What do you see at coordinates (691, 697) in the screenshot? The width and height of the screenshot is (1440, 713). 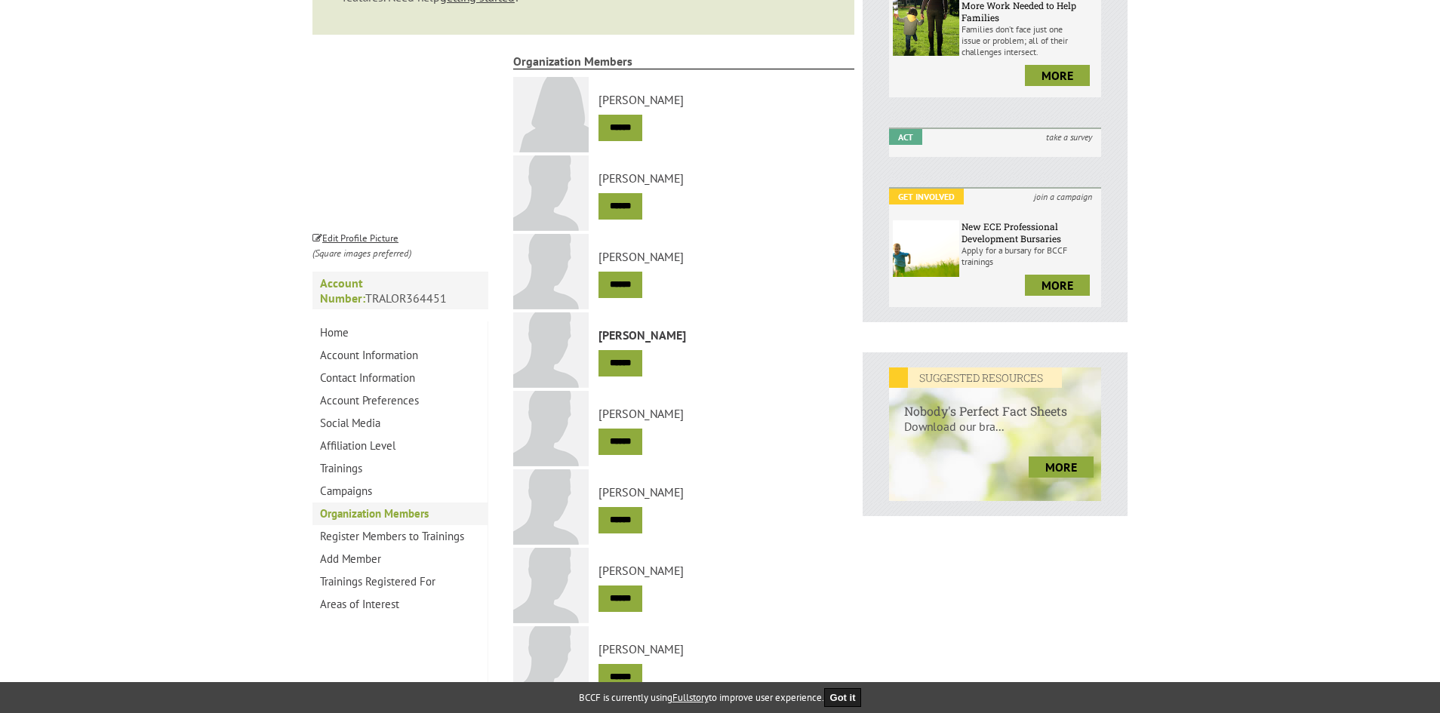 I see `a: Fullstory` at bounding box center [691, 697].